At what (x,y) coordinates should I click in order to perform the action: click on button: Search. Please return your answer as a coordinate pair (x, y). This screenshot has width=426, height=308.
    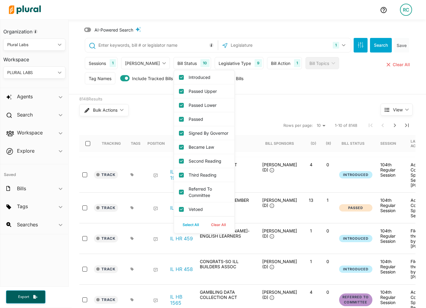
    Looking at the image, I should click on (381, 45).